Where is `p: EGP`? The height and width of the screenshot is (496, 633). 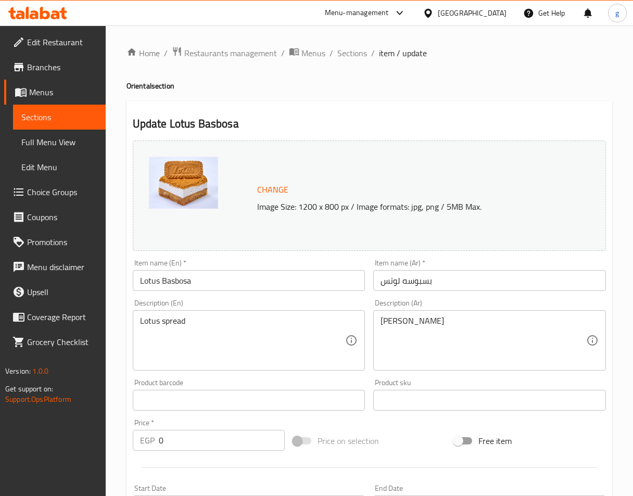 p: EGP is located at coordinates (147, 440).